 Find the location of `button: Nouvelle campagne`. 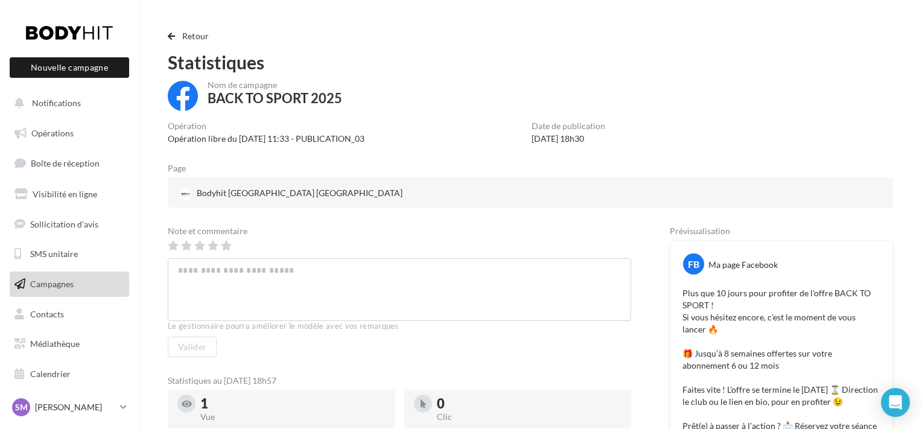

button: Nouvelle campagne is located at coordinates (69, 68).